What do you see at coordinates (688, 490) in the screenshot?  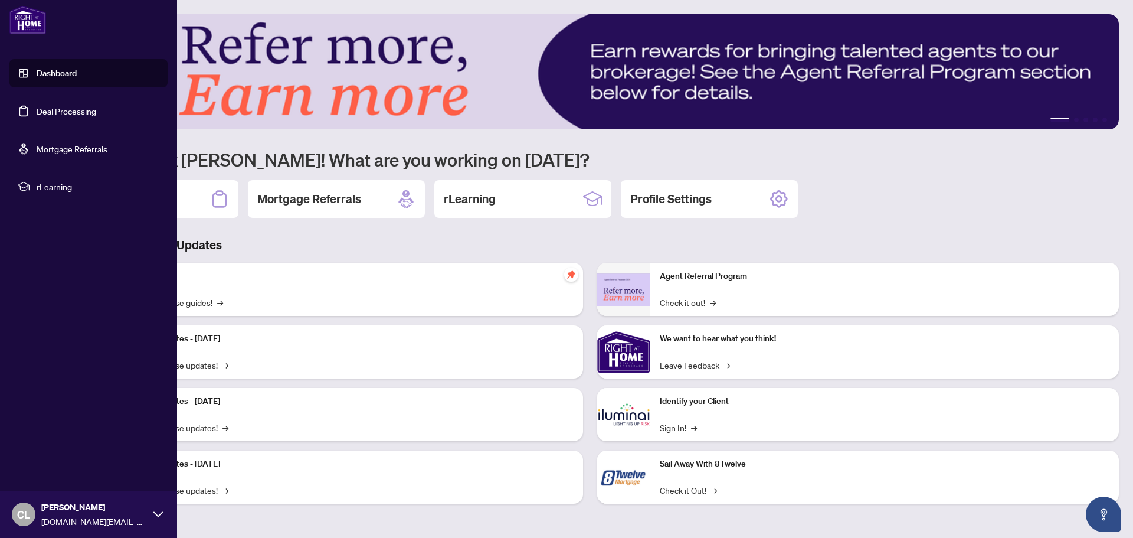 I see `a: Check it Out!→` at bounding box center [688, 490].